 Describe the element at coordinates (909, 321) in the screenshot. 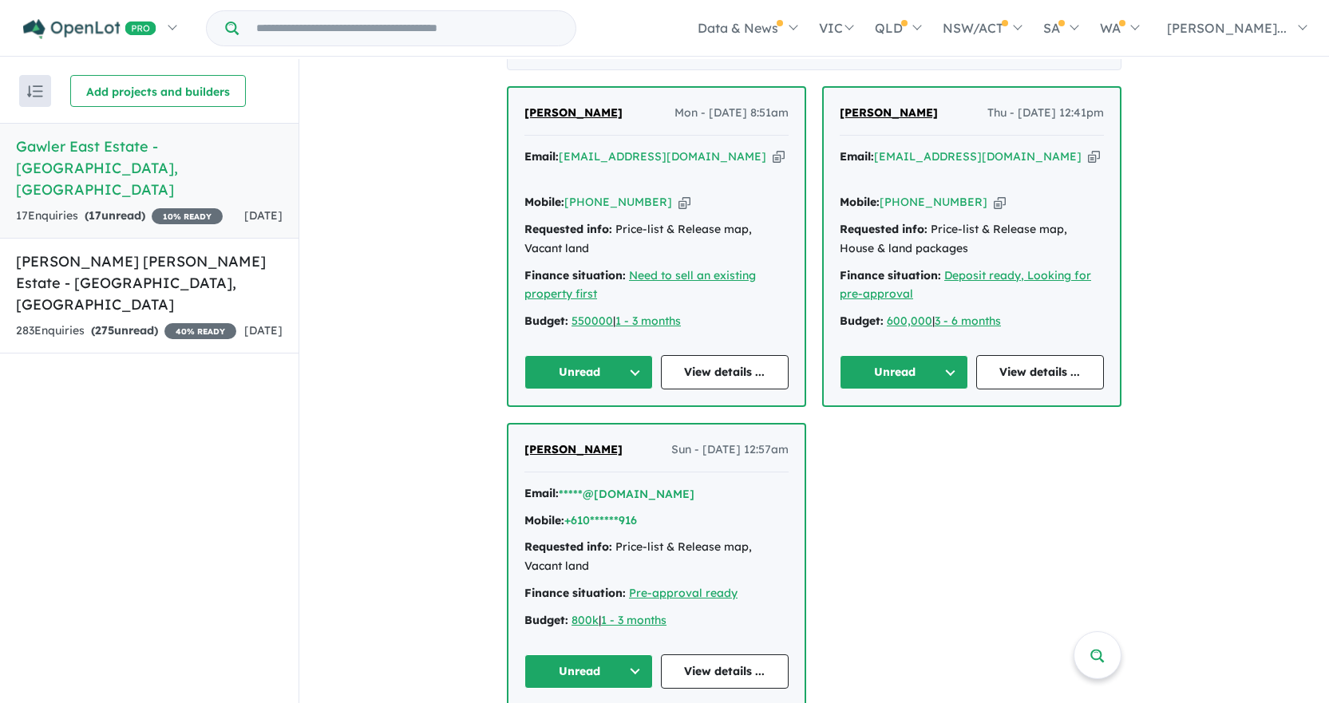

I see `a: 600,000` at that location.